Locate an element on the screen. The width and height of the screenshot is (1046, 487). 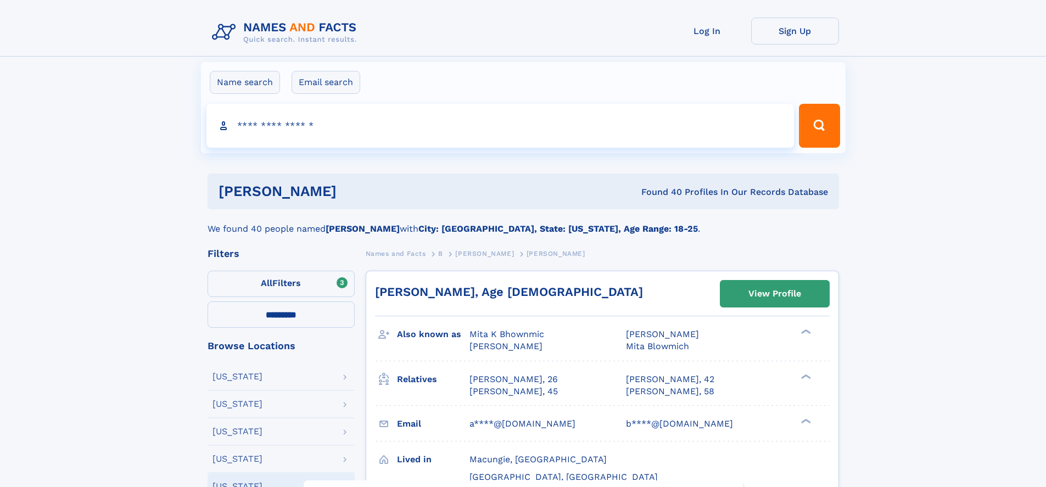
h3: Relatives is located at coordinates (433, 379).